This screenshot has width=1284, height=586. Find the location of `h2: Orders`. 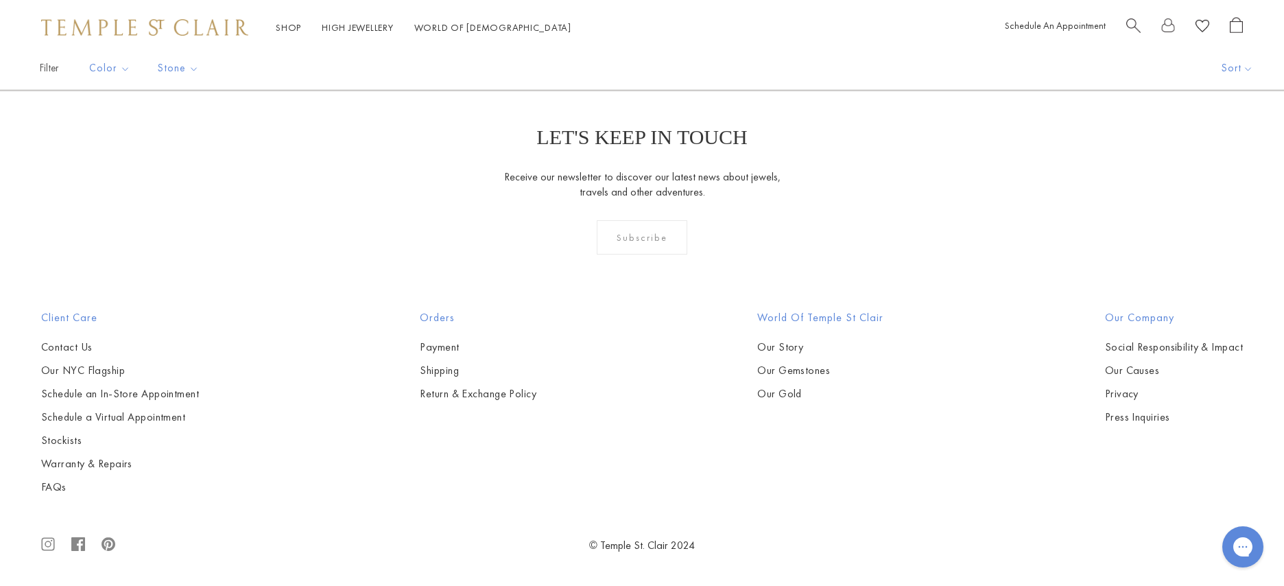

h2: Orders is located at coordinates (478, 318).